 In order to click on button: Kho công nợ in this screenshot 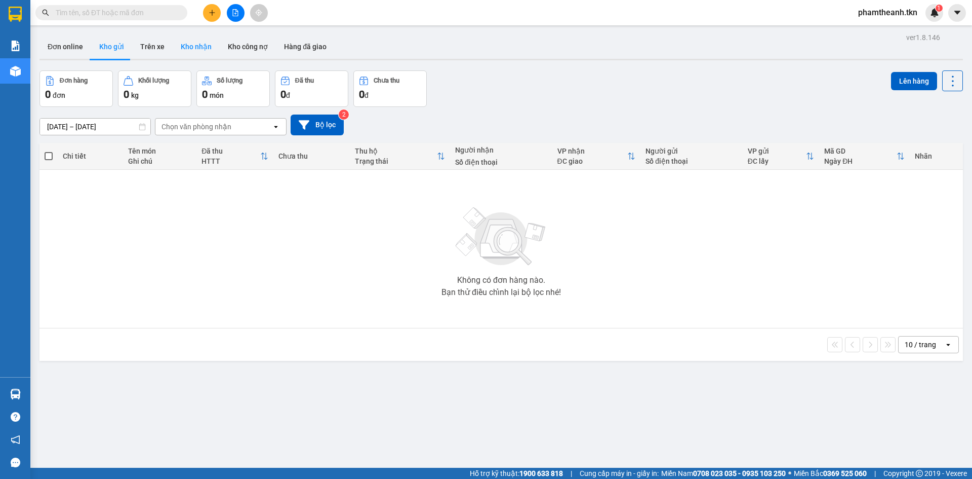, I will do `click(248, 47)`.